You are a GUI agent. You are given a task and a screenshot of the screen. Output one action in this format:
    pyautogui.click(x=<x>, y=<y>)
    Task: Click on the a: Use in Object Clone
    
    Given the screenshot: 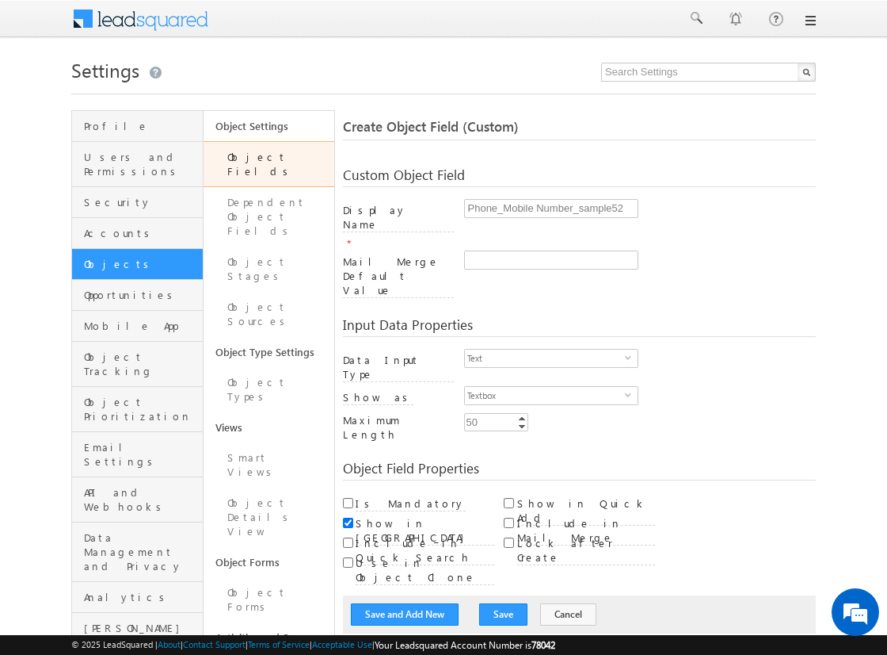 What is the action you would take?
    pyautogui.click(x=425, y=576)
    